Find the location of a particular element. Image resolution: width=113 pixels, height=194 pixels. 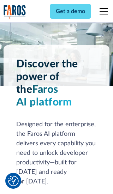

a: Get a demo is located at coordinates (70, 11).